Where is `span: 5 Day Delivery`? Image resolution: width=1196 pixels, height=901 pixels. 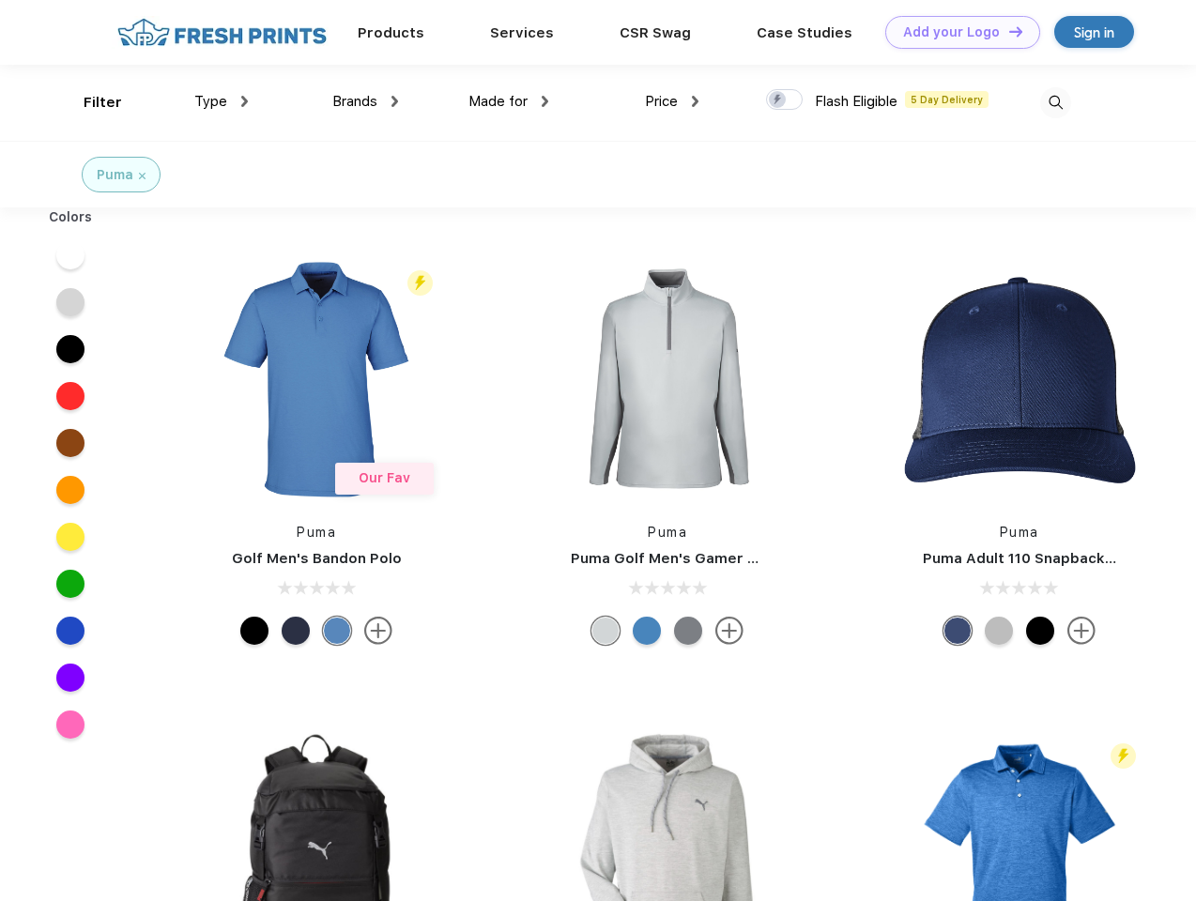
span: 5 Day Delivery is located at coordinates (946, 100).